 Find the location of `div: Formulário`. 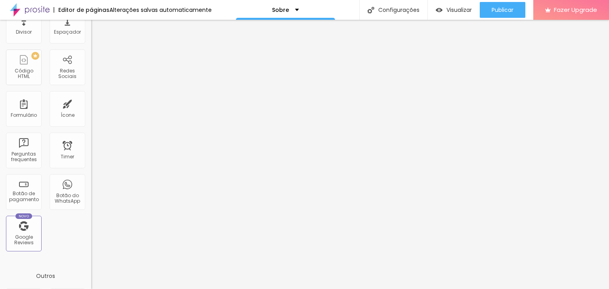

div: Formulário is located at coordinates (24, 115).